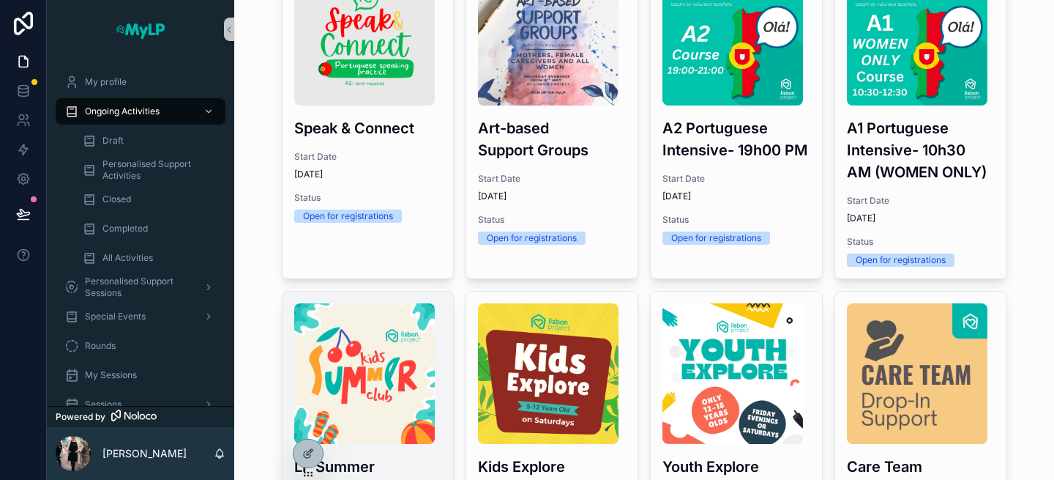 This screenshot has width=1054, height=480. Describe the element at coordinates (141, 111) in the screenshot. I see `a: Ongoing Activities` at that location.